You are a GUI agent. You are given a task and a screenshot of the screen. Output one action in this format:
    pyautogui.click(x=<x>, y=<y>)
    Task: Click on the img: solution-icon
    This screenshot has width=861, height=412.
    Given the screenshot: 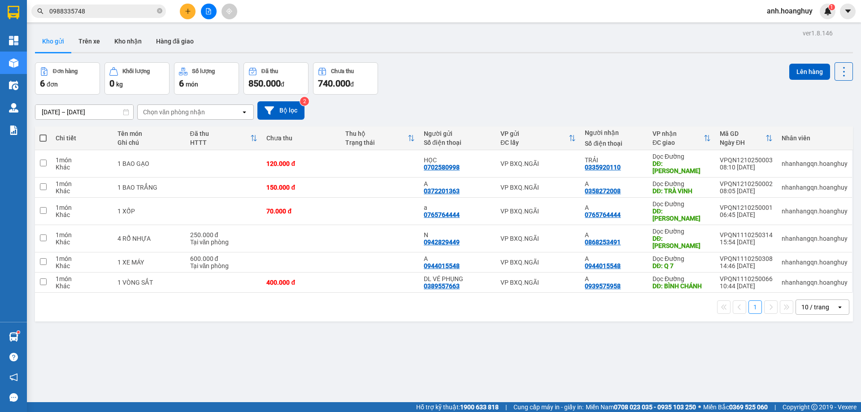 What is the action you would take?
    pyautogui.click(x=13, y=130)
    